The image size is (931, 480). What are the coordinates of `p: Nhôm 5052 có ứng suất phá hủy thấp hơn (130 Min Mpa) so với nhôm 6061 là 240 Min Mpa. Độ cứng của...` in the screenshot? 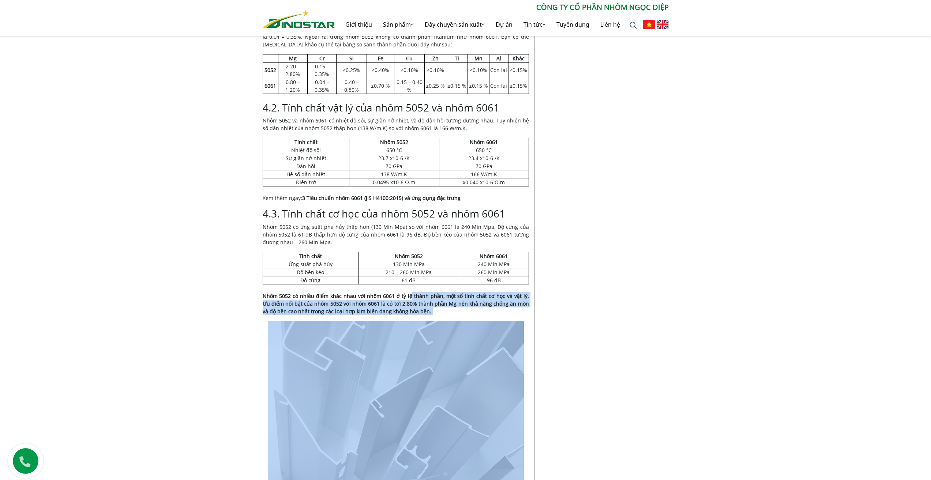 It's located at (396, 235).